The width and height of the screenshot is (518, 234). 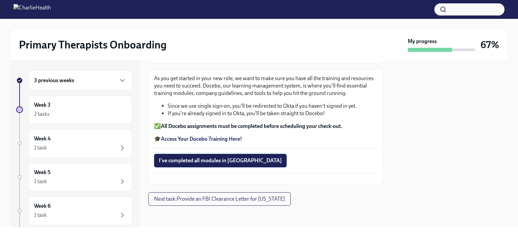 What do you see at coordinates (422, 41) in the screenshot?
I see `strong: My progress` at bounding box center [422, 41].